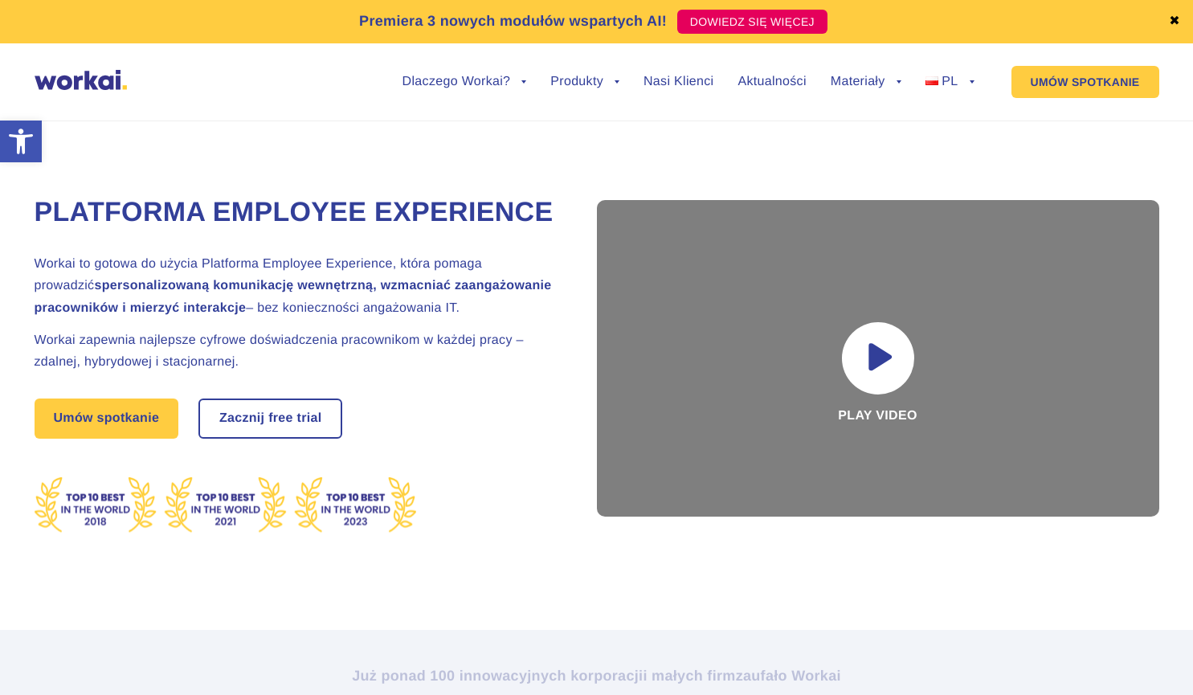 This screenshot has width=1193, height=695. Describe the element at coordinates (271, 419) in the screenshot. I see `a: Zacznij free trial` at that location.